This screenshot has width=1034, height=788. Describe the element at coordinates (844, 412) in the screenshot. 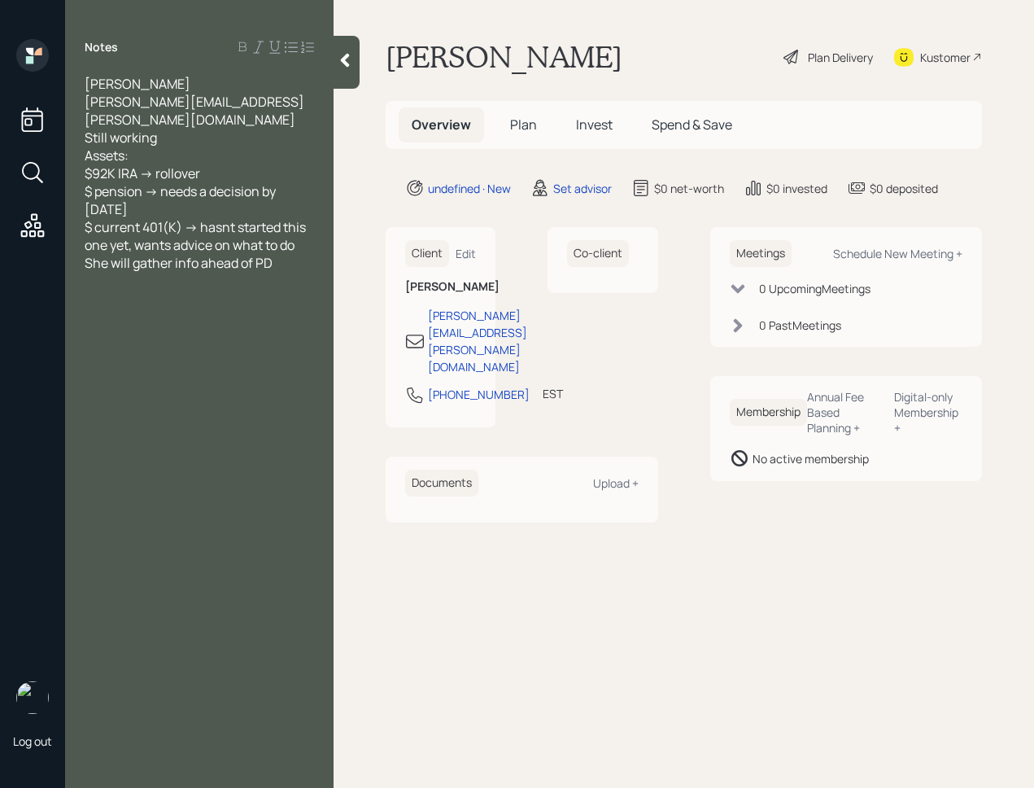

I see `div: Annual Fee Based Planning +` at that location.